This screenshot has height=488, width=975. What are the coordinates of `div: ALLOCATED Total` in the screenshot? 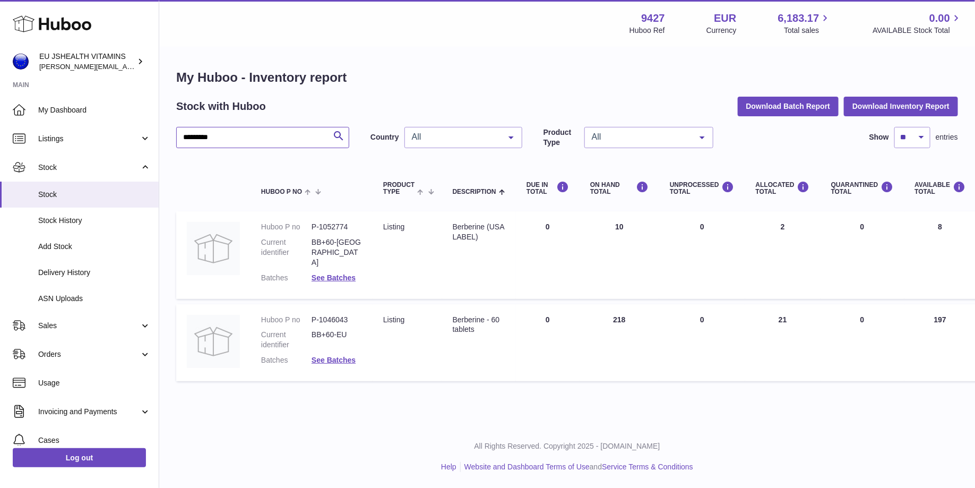 It's located at (783, 188).